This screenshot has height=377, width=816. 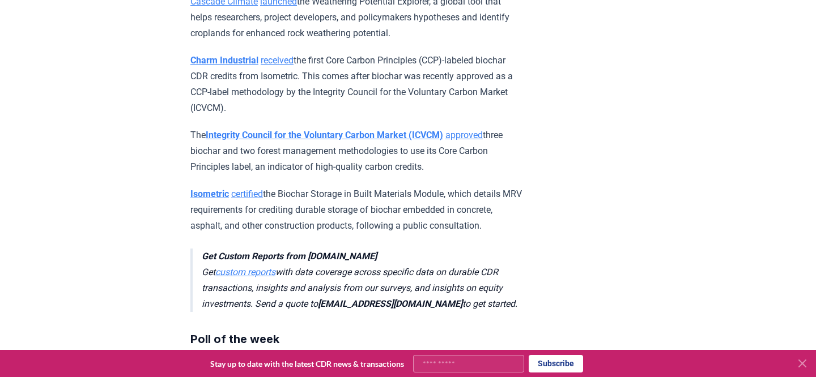 I want to click on a: certified, so click(x=247, y=194).